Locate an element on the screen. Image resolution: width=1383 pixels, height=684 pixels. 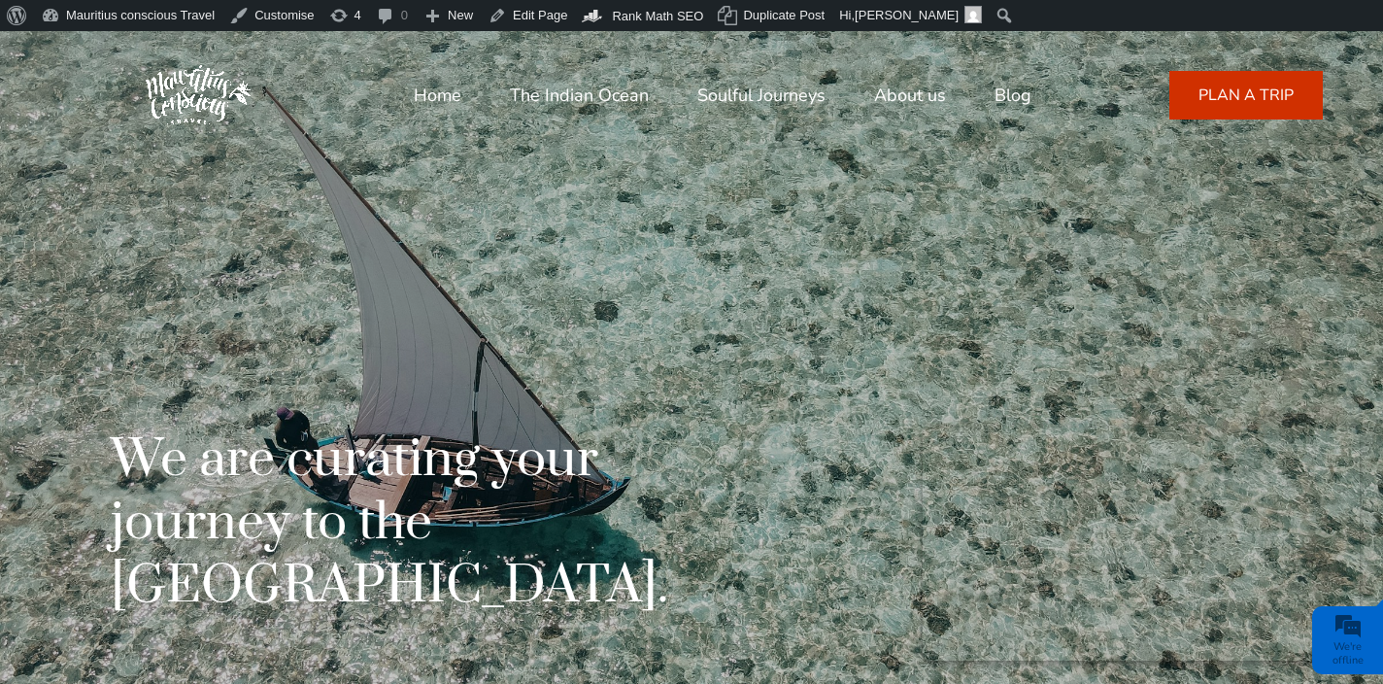
a: Blog is located at coordinates (1013, 95).